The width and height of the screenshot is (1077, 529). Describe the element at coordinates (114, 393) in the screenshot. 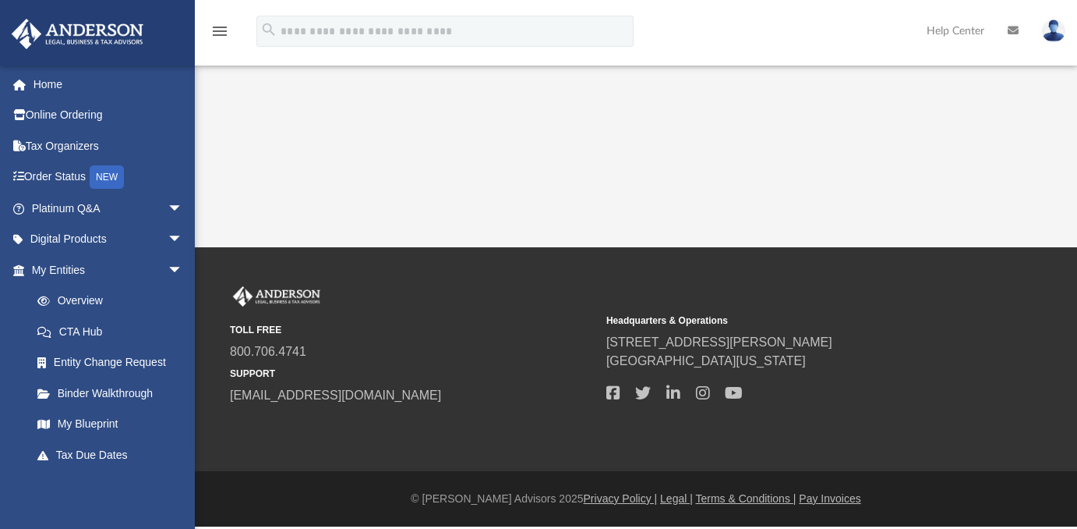

I see `a: Binder Walkthrough` at that location.